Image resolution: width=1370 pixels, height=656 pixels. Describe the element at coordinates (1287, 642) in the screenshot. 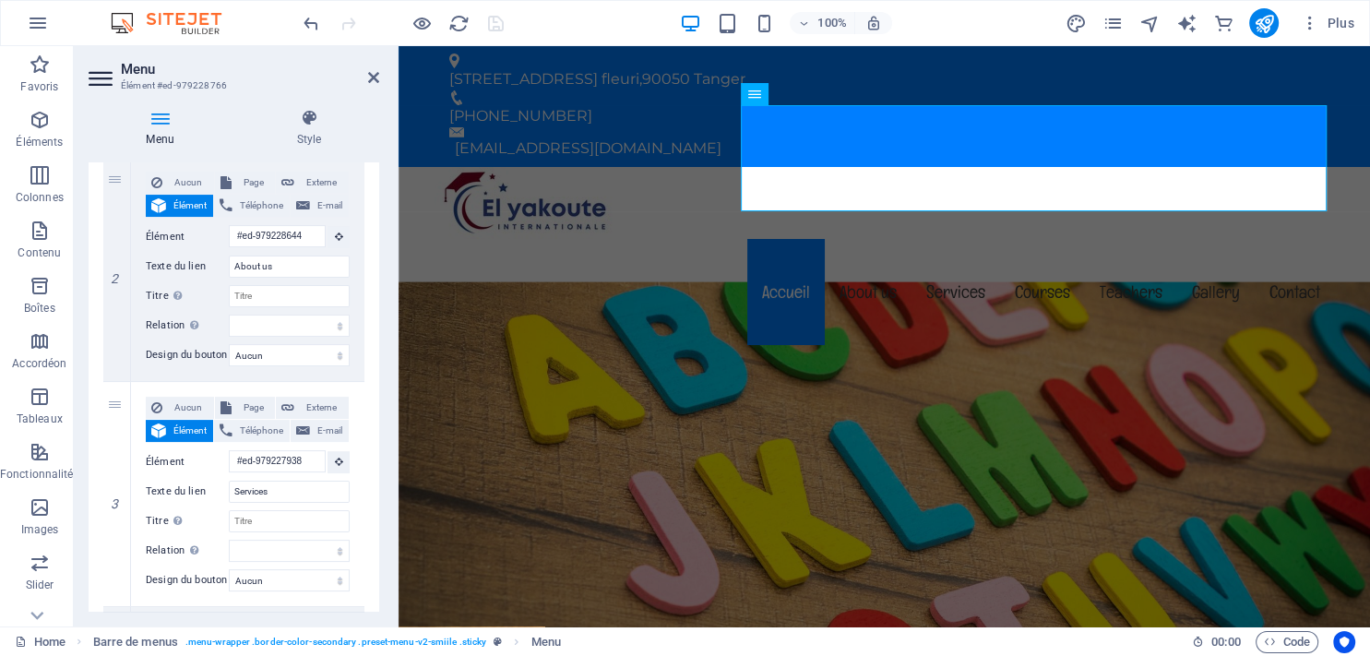

I see `span: Code` at that location.